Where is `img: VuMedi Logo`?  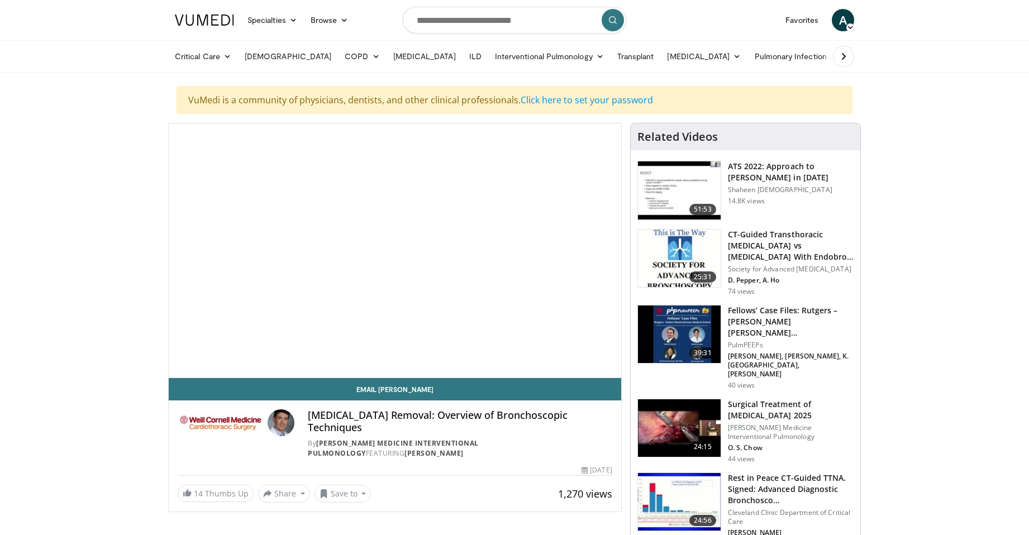
img: VuMedi Logo is located at coordinates (204, 20).